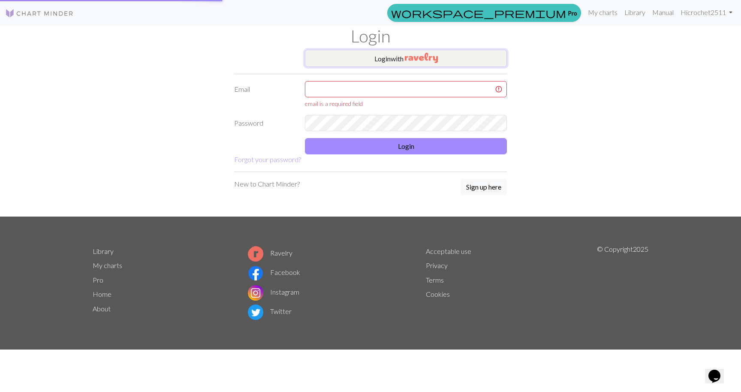 This screenshot has width=741, height=392. I want to click on a: Facebook, so click(274, 272).